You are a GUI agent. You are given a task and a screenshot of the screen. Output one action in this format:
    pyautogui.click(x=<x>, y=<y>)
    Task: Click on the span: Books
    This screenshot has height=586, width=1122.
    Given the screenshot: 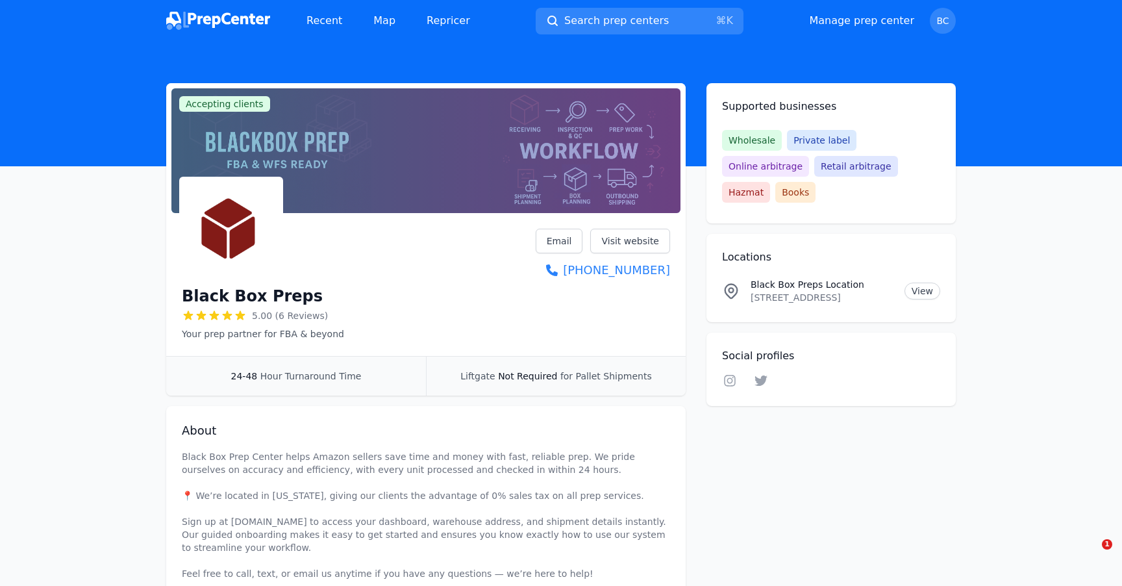 What is the action you would take?
    pyautogui.click(x=796, y=192)
    